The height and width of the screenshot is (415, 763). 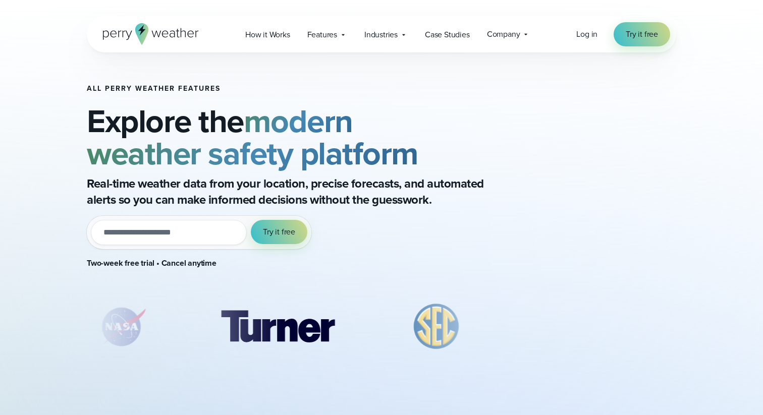 What do you see at coordinates (306, 89) in the screenshot?
I see `h1: All Perry Weather Features` at bounding box center [306, 89].